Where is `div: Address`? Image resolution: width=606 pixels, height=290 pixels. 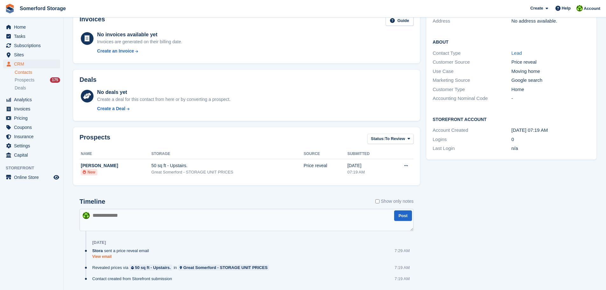
div: Address is located at coordinates (472, 21).